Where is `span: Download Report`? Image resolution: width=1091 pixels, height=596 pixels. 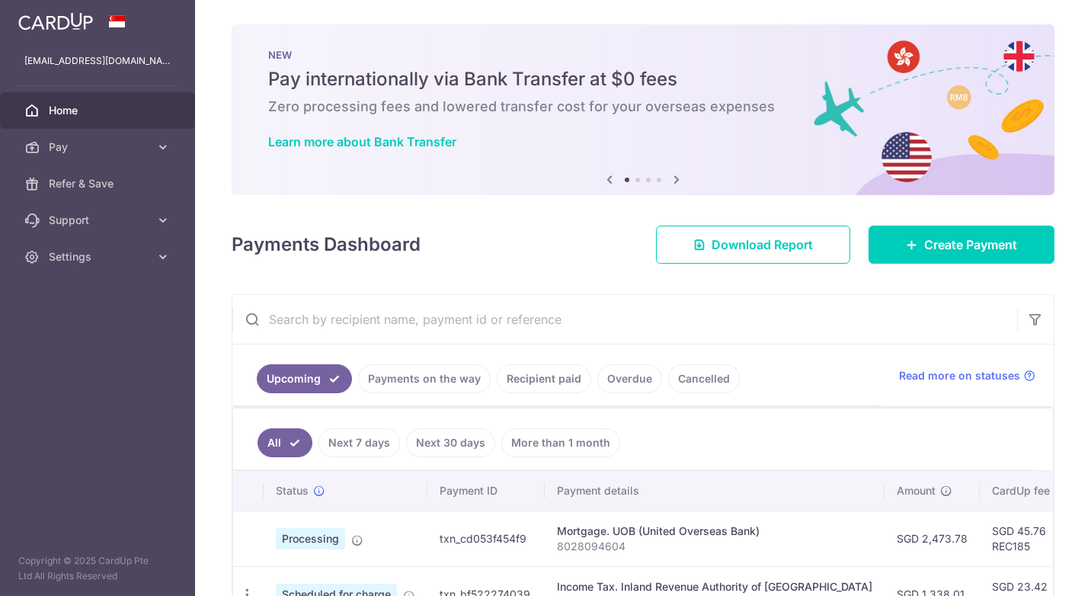
span: Download Report is located at coordinates (762, 245).